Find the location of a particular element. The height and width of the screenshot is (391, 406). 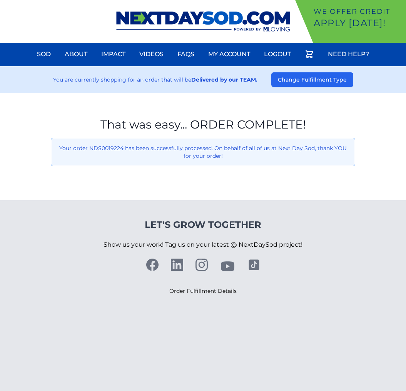

button: Change Fulfillment Type is located at coordinates (312, 80).